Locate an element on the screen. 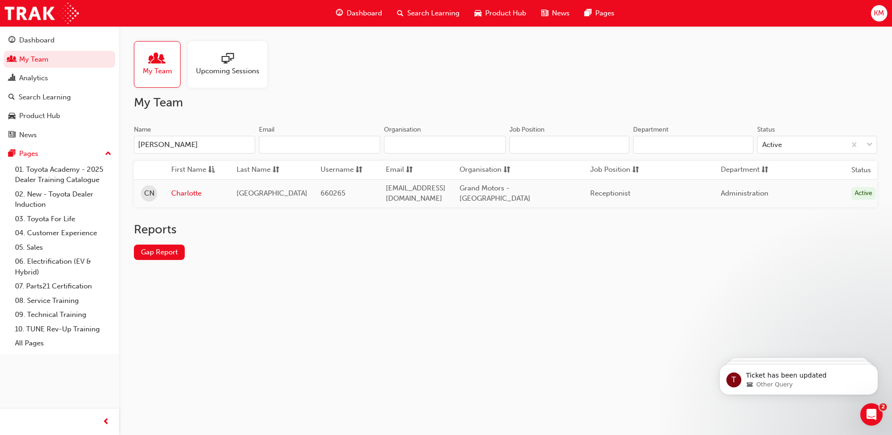 This screenshot has height=435, width=892. span: Last Name is located at coordinates (253, 170).